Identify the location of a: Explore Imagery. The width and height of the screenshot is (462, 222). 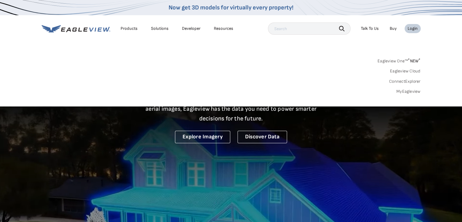
(203, 137).